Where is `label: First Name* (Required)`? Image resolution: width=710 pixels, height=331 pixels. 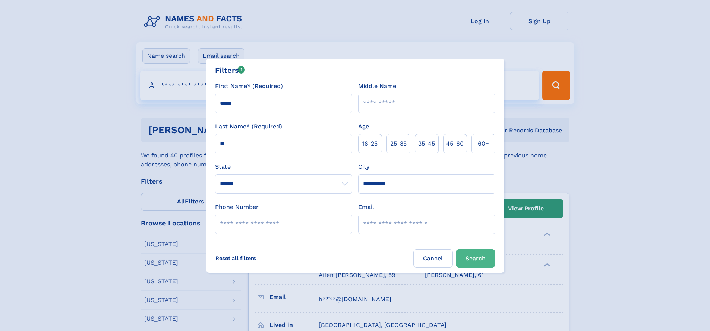
label: First Name* (Required) is located at coordinates (249, 86).